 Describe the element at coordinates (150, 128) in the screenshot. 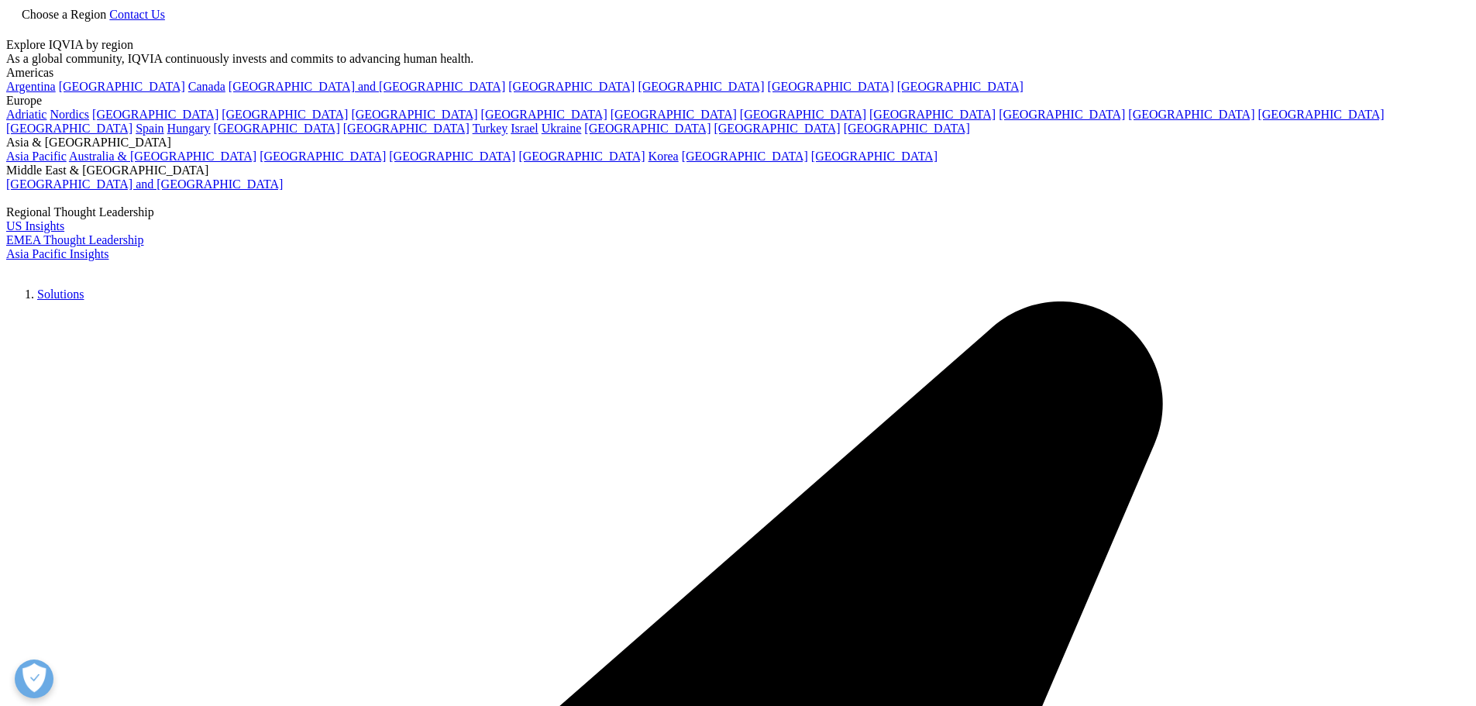

I see `a: Spain` at that location.